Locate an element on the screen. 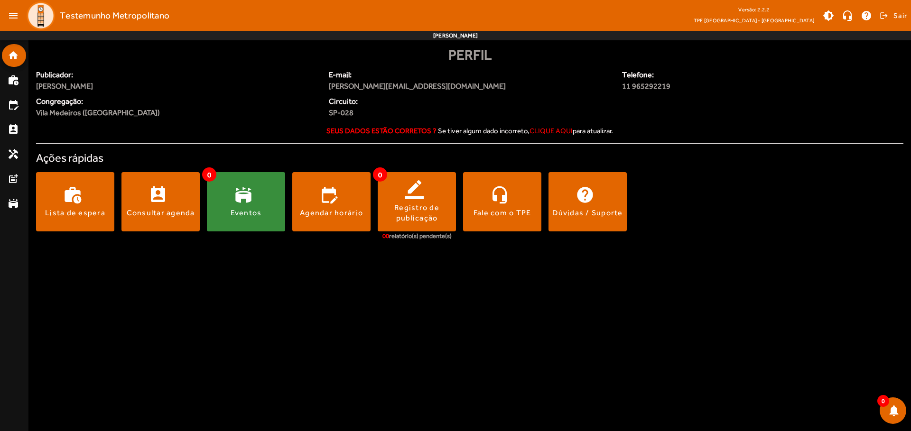  span: Telefone: is located at coordinates (726, 75).